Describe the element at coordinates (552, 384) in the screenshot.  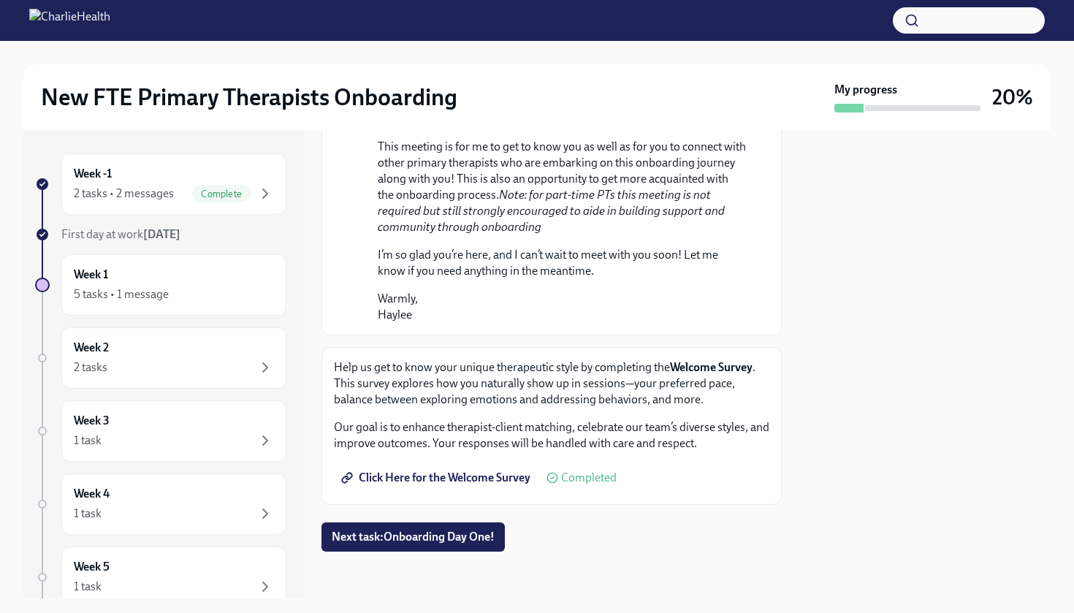
I see `p: Help us get to know your unique therapeutic style by completing the . This survey explores how yo...` at that location.